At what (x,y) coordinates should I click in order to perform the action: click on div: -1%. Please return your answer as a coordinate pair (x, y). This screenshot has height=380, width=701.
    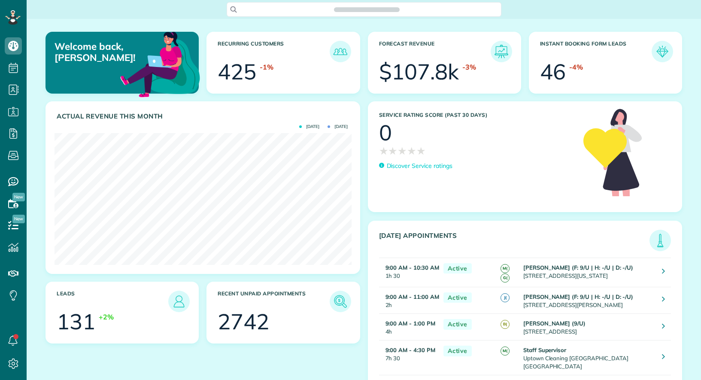
    Looking at the image, I should click on (267, 67).